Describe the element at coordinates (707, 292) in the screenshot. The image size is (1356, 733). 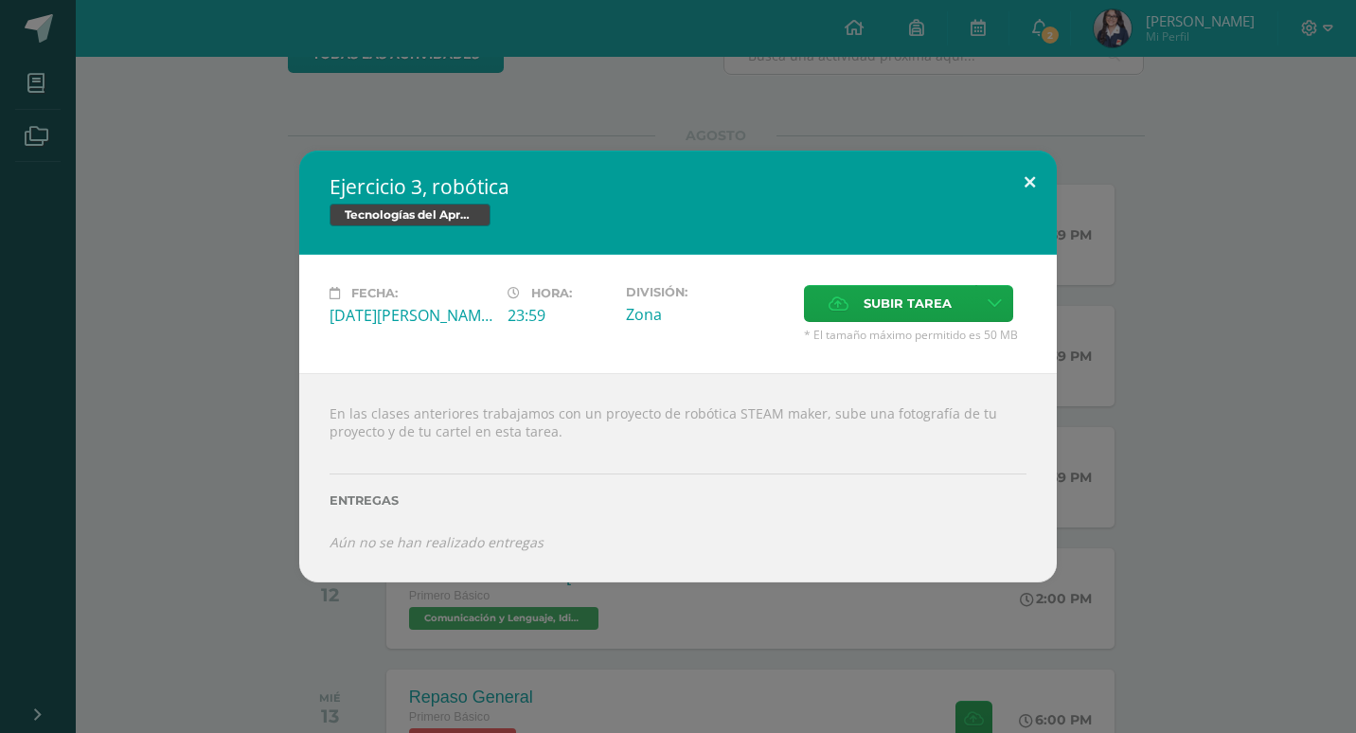
I see `label: División:` at that location.